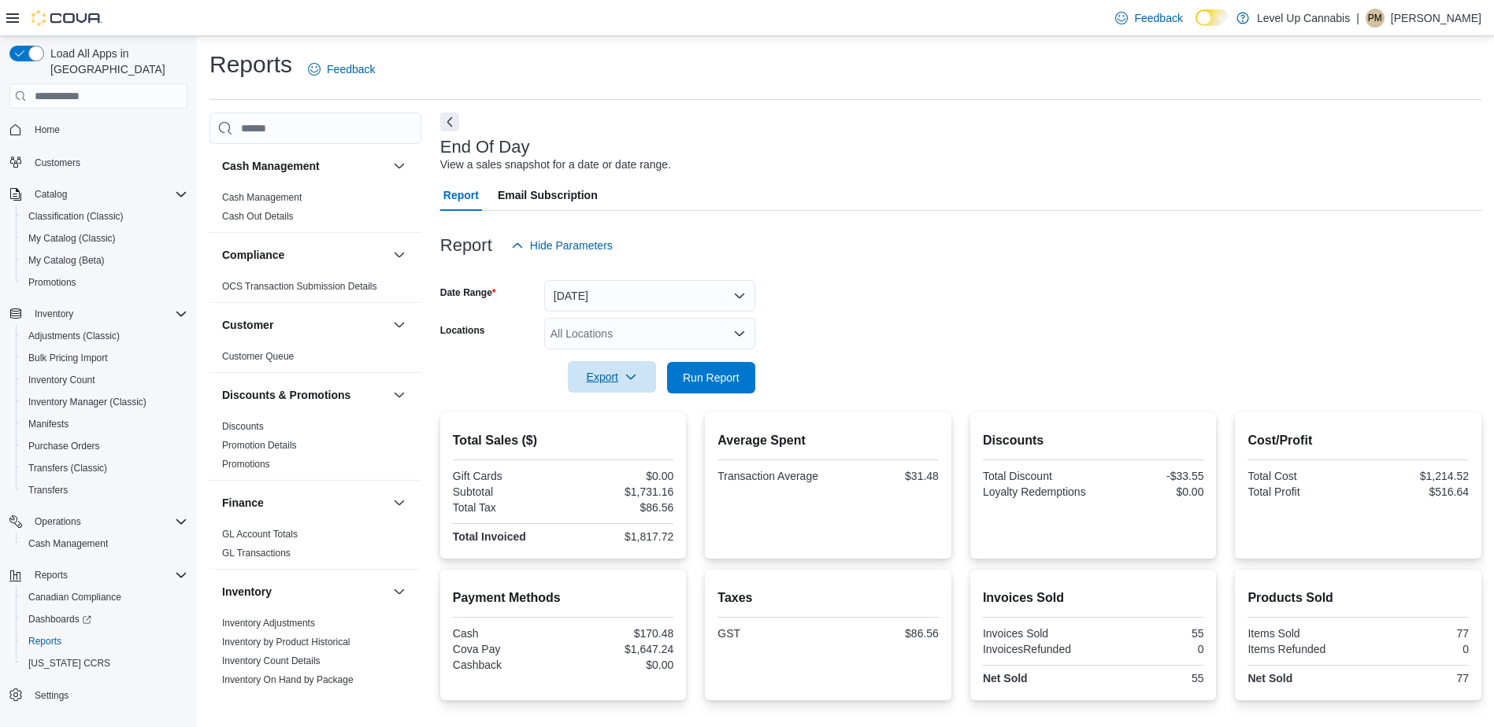  What do you see at coordinates (87, 402) in the screenshot?
I see `a: Inventory Manager (Classic)` at bounding box center [87, 402].